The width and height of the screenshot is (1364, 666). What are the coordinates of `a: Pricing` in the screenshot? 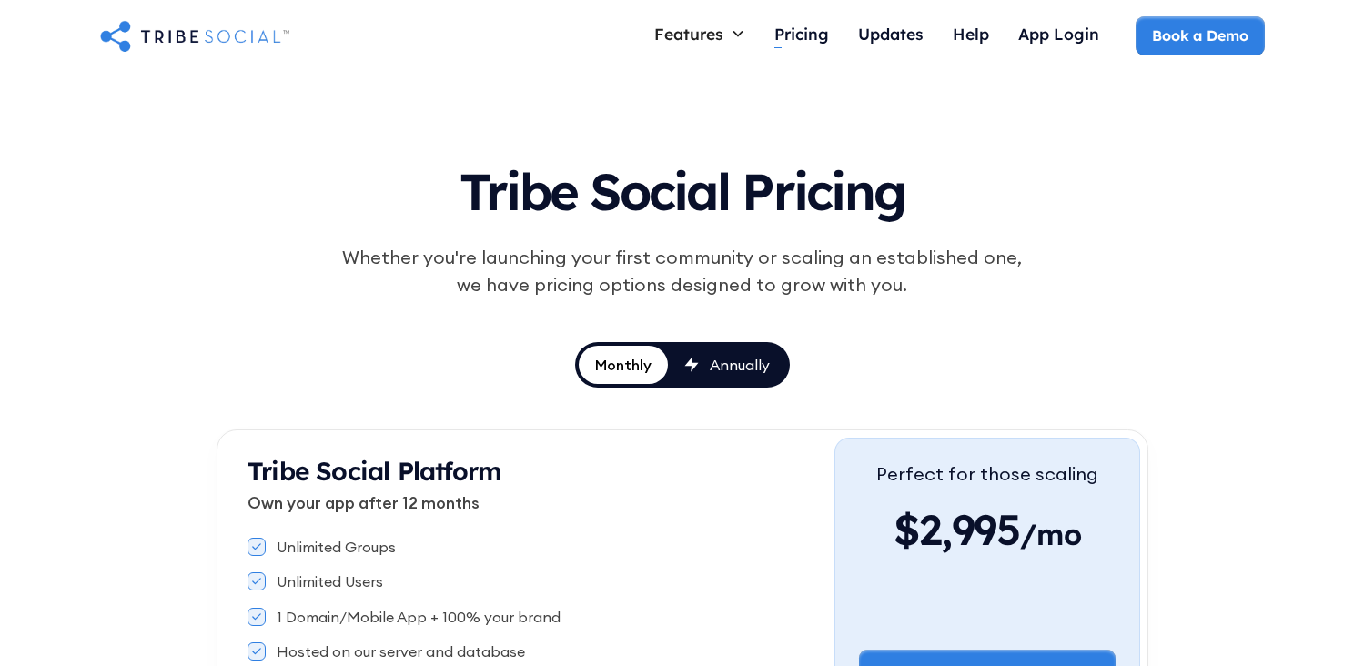 It's located at (802, 35).